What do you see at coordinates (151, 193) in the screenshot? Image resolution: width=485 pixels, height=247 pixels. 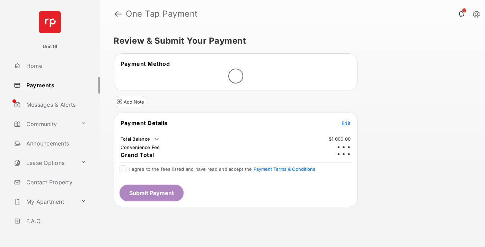 I see `button: Submit Payment` at bounding box center [151, 193].